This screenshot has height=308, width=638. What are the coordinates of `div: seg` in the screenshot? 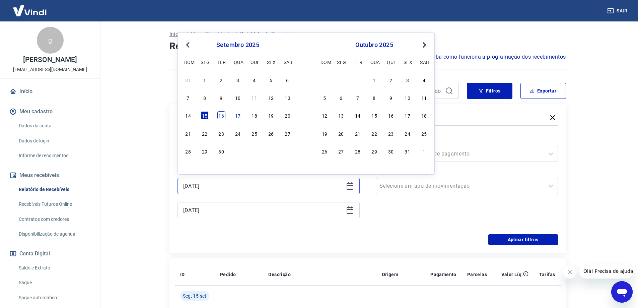 It's located at (341, 62).